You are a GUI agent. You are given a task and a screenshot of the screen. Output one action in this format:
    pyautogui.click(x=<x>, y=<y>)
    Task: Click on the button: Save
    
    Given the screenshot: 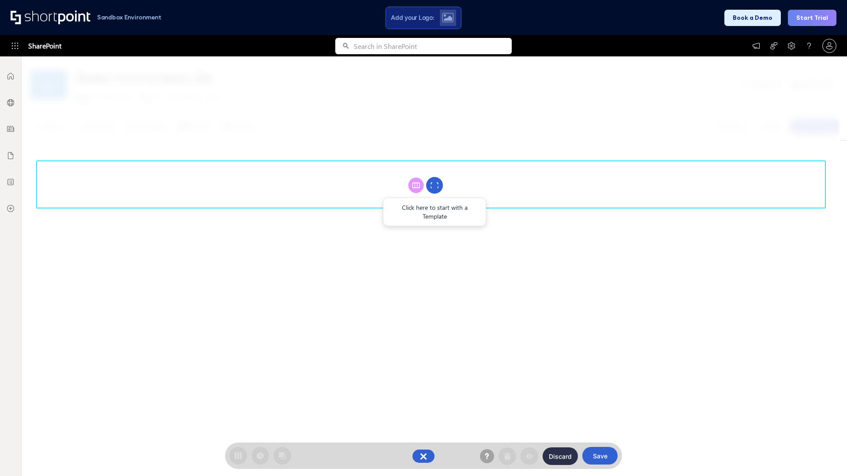 What is the action you would take?
    pyautogui.click(x=600, y=456)
    